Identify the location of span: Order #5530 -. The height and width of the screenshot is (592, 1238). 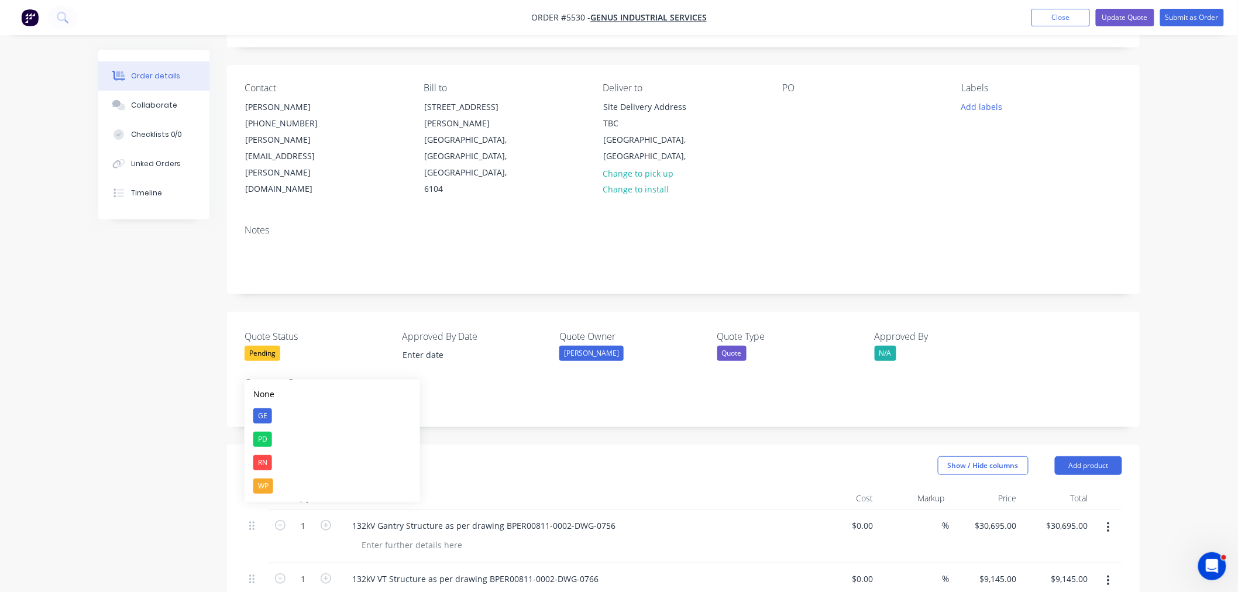
(560, 18).